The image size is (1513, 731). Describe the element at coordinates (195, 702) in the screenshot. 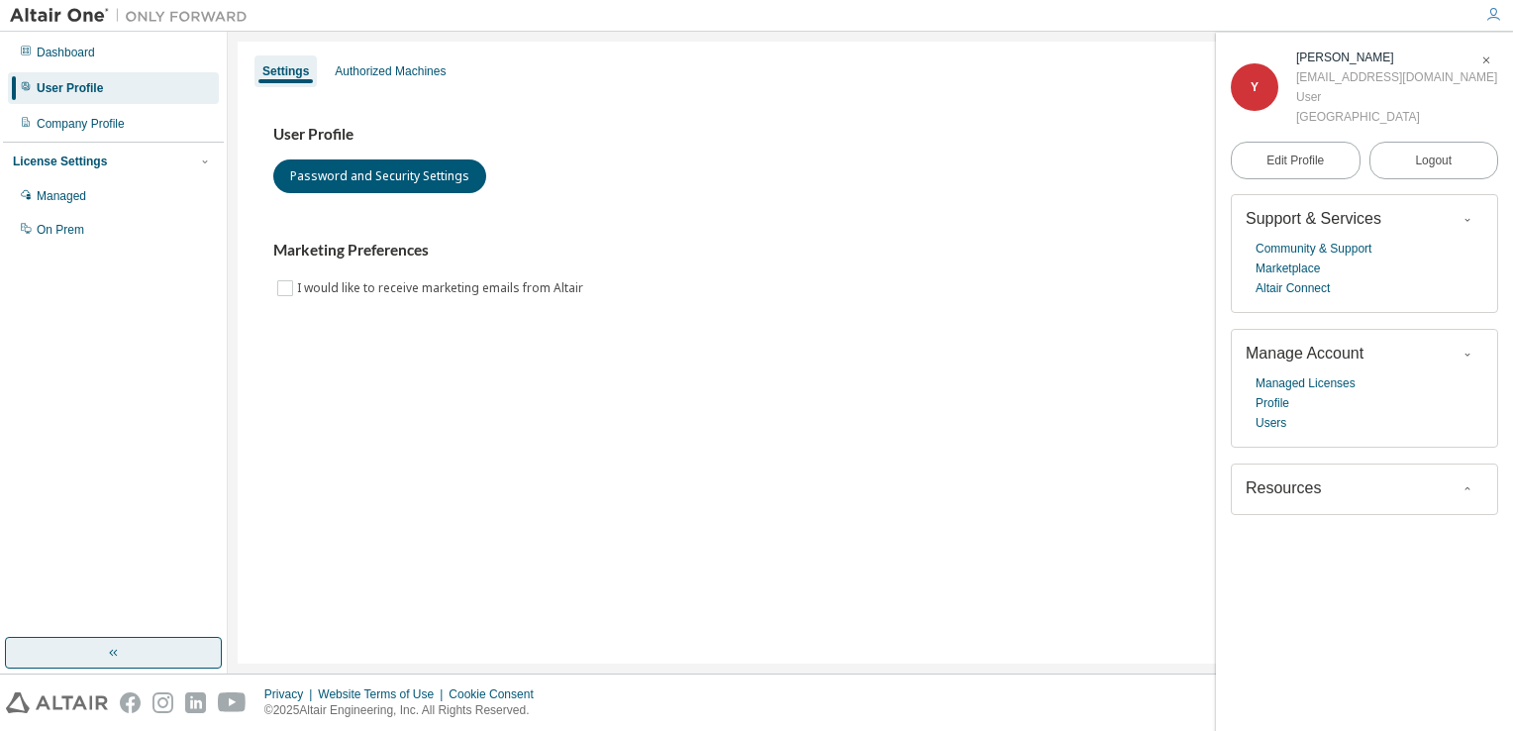

I see `img: linkedin.svg` at that location.